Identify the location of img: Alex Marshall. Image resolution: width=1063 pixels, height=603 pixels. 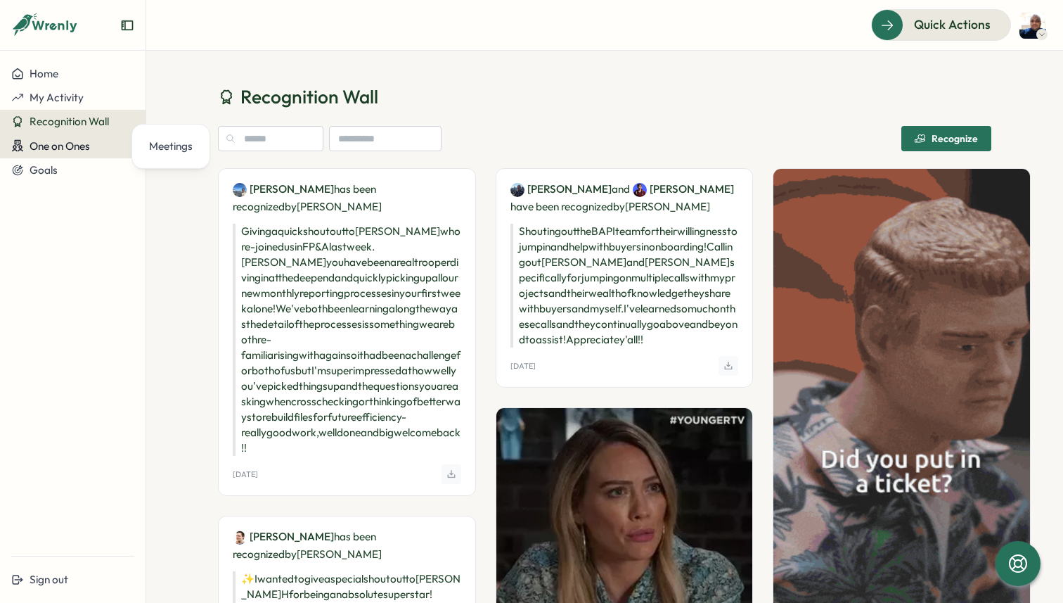
(517, 190).